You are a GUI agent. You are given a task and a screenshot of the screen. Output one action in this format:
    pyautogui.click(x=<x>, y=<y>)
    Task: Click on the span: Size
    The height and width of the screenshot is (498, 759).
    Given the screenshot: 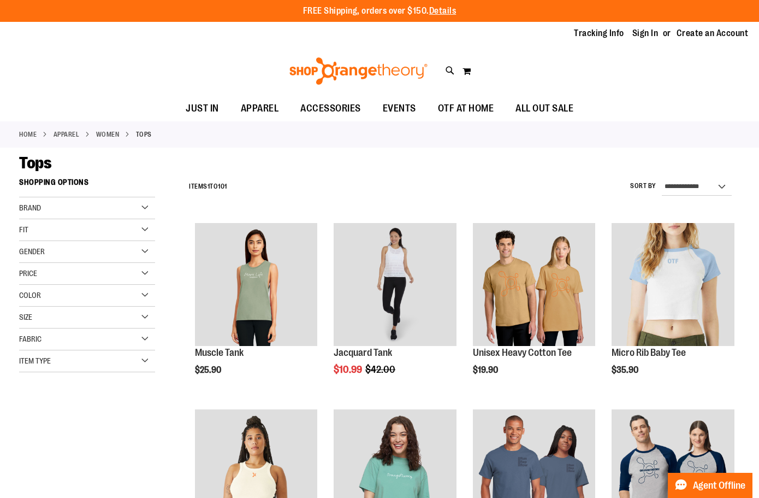 What is the action you would take?
    pyautogui.click(x=26, y=317)
    